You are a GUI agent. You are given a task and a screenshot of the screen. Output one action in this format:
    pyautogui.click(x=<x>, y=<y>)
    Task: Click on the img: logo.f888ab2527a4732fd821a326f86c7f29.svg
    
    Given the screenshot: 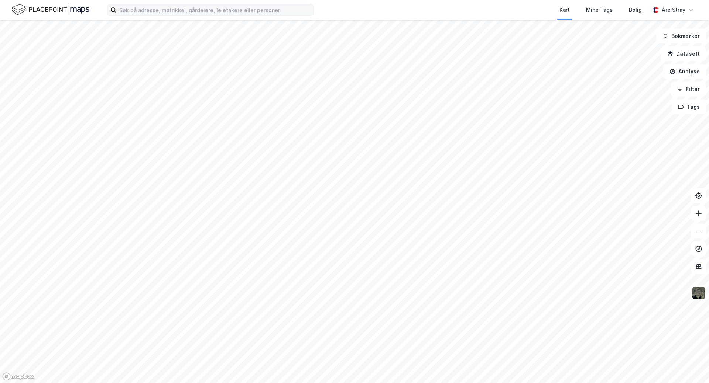 What is the action you would take?
    pyautogui.click(x=51, y=10)
    